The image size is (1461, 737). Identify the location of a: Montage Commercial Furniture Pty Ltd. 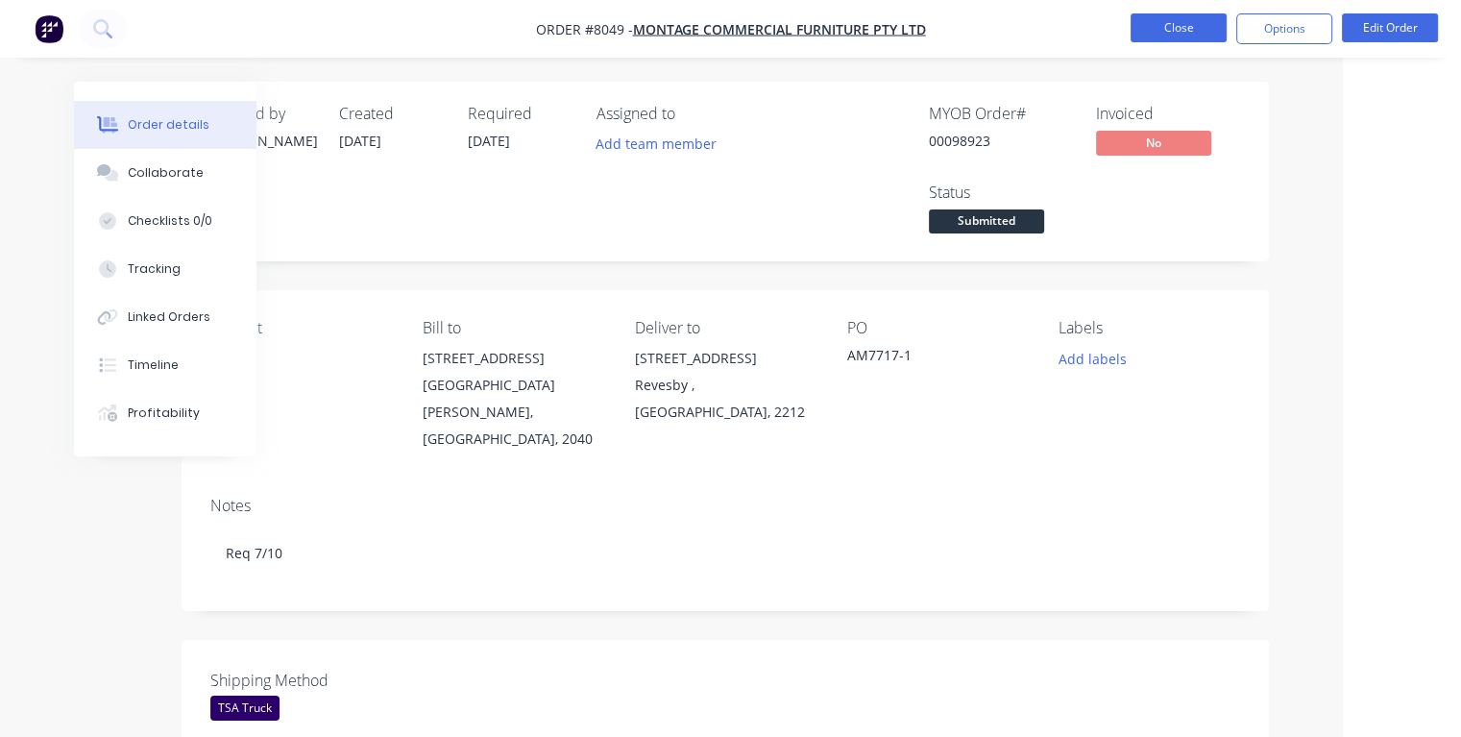
(779, 29).